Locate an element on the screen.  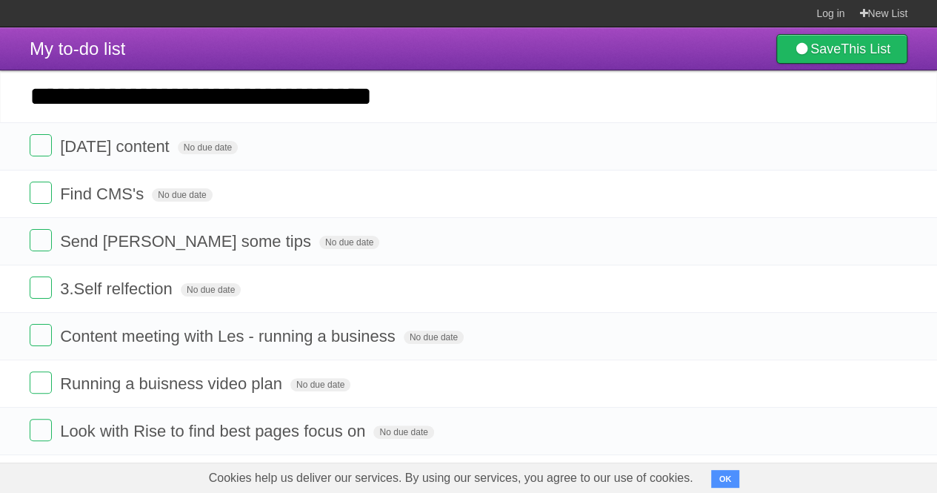
button: OK is located at coordinates (725, 478).